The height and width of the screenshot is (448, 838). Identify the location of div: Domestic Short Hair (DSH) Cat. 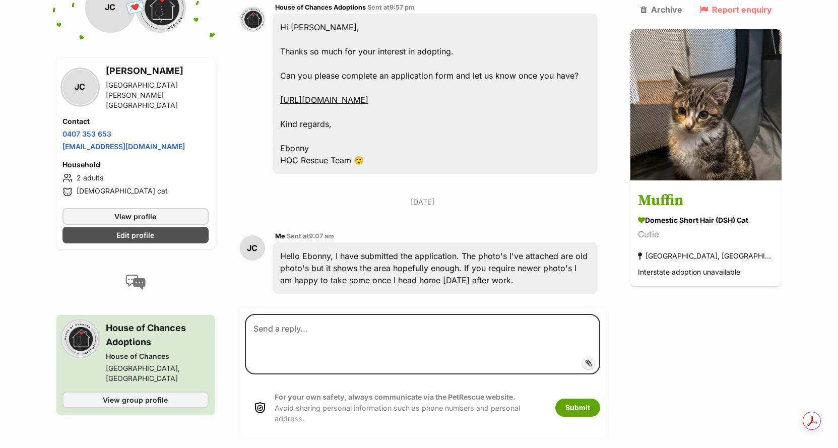
(706, 220).